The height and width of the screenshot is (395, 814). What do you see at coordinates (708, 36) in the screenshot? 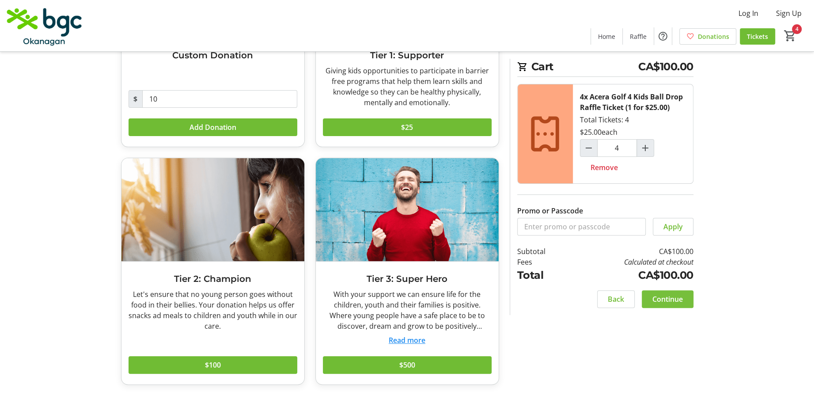
I see `a: Donations` at bounding box center [708, 36].